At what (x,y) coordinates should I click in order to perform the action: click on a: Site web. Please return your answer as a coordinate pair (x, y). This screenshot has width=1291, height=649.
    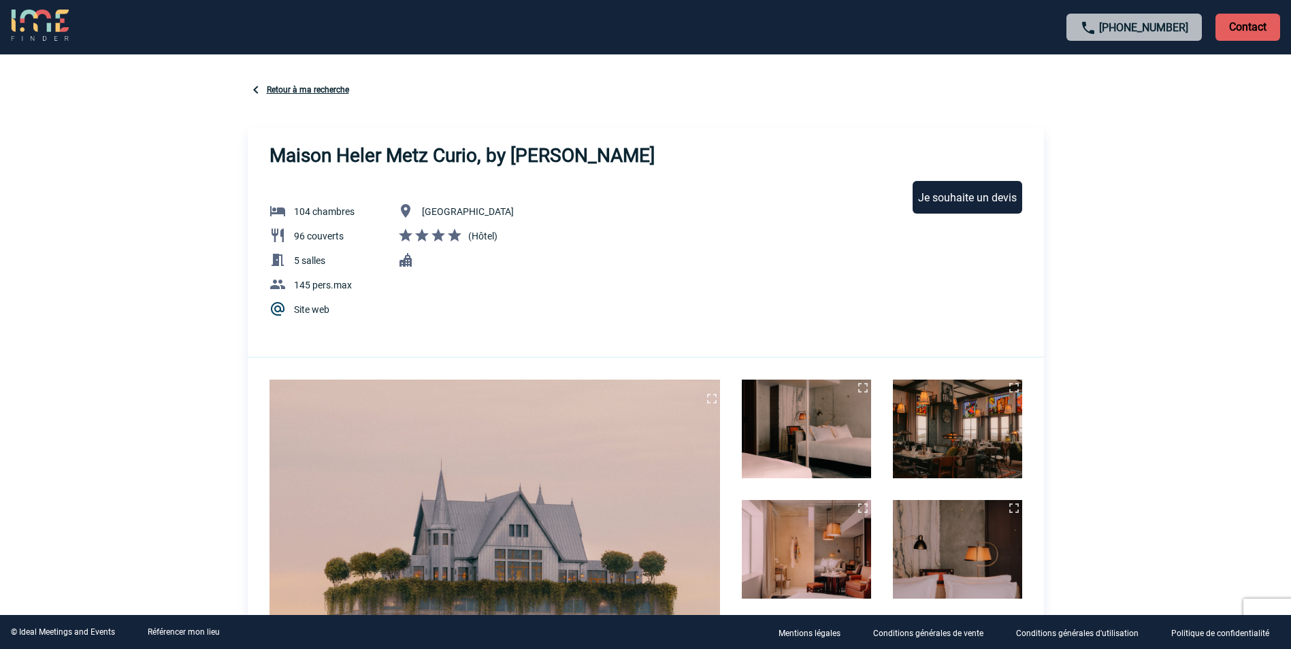
    Looking at the image, I should click on (312, 310).